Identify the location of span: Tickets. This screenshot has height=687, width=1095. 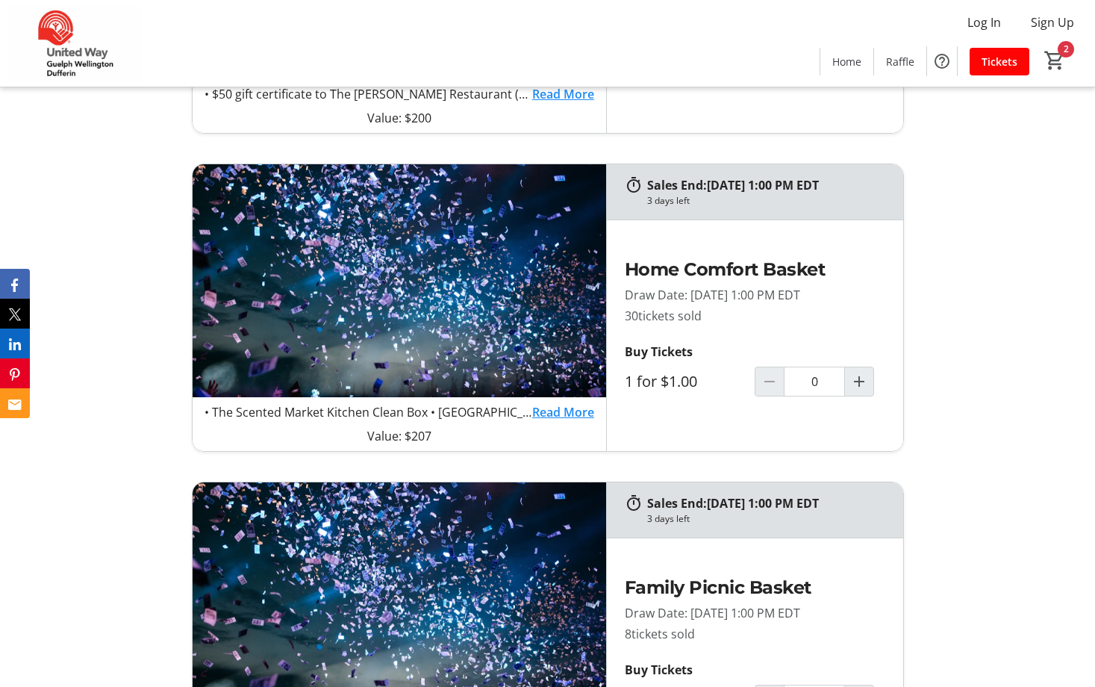
(1000, 61).